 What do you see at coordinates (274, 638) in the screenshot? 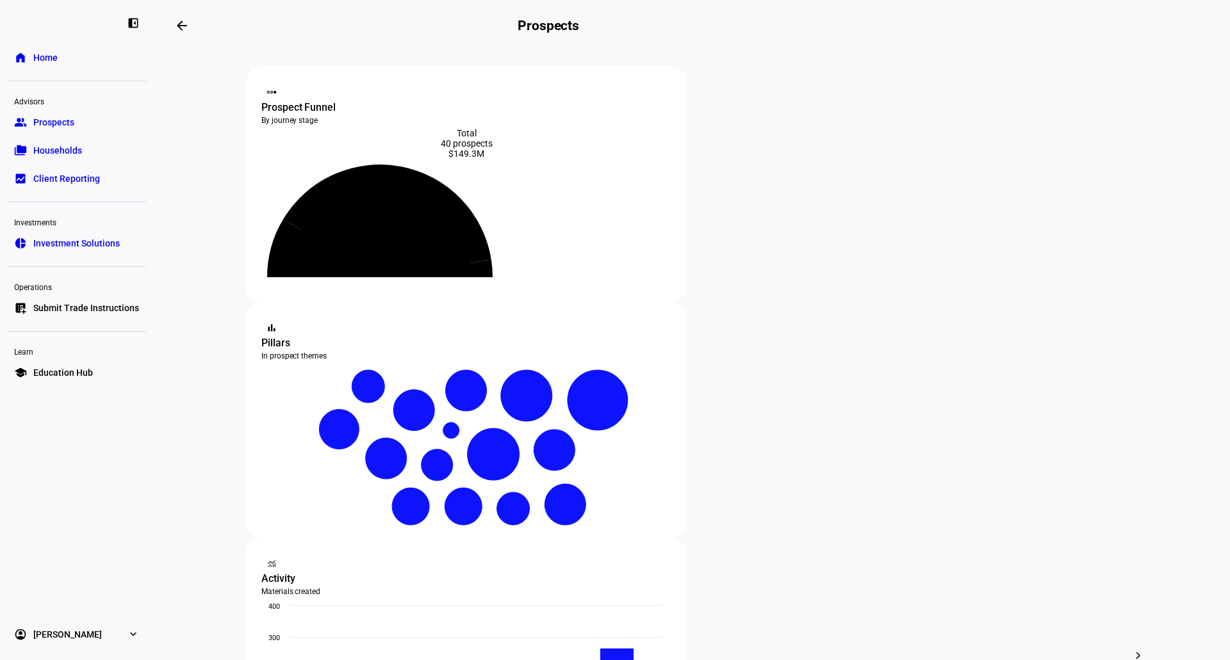
I see `text: 300` at bounding box center [274, 638].